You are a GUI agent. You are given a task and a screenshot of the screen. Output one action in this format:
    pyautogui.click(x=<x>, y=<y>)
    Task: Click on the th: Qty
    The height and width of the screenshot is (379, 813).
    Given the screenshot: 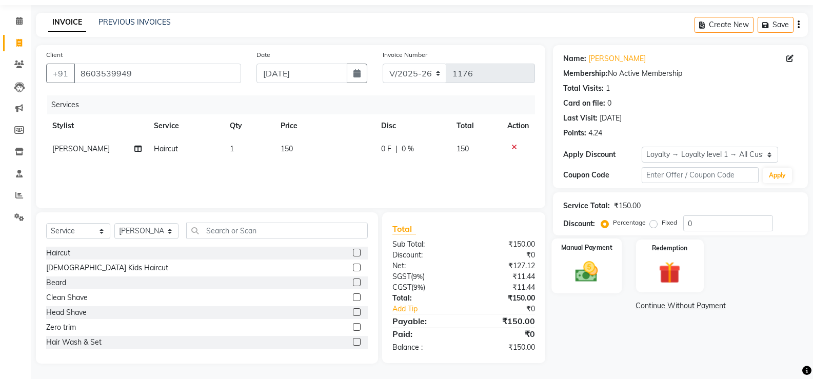 What is the action you would take?
    pyautogui.click(x=249, y=126)
    